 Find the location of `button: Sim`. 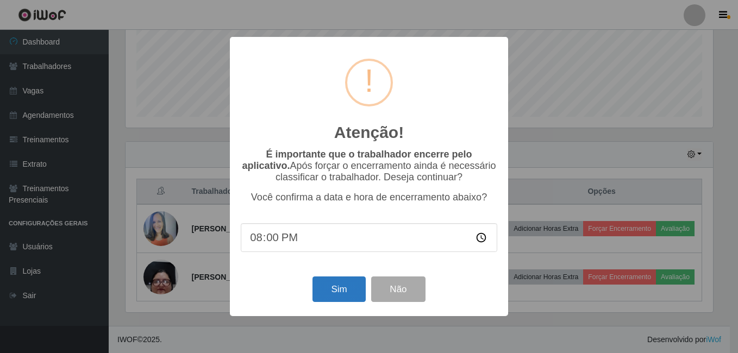

button: Sim is located at coordinates (339, 289).